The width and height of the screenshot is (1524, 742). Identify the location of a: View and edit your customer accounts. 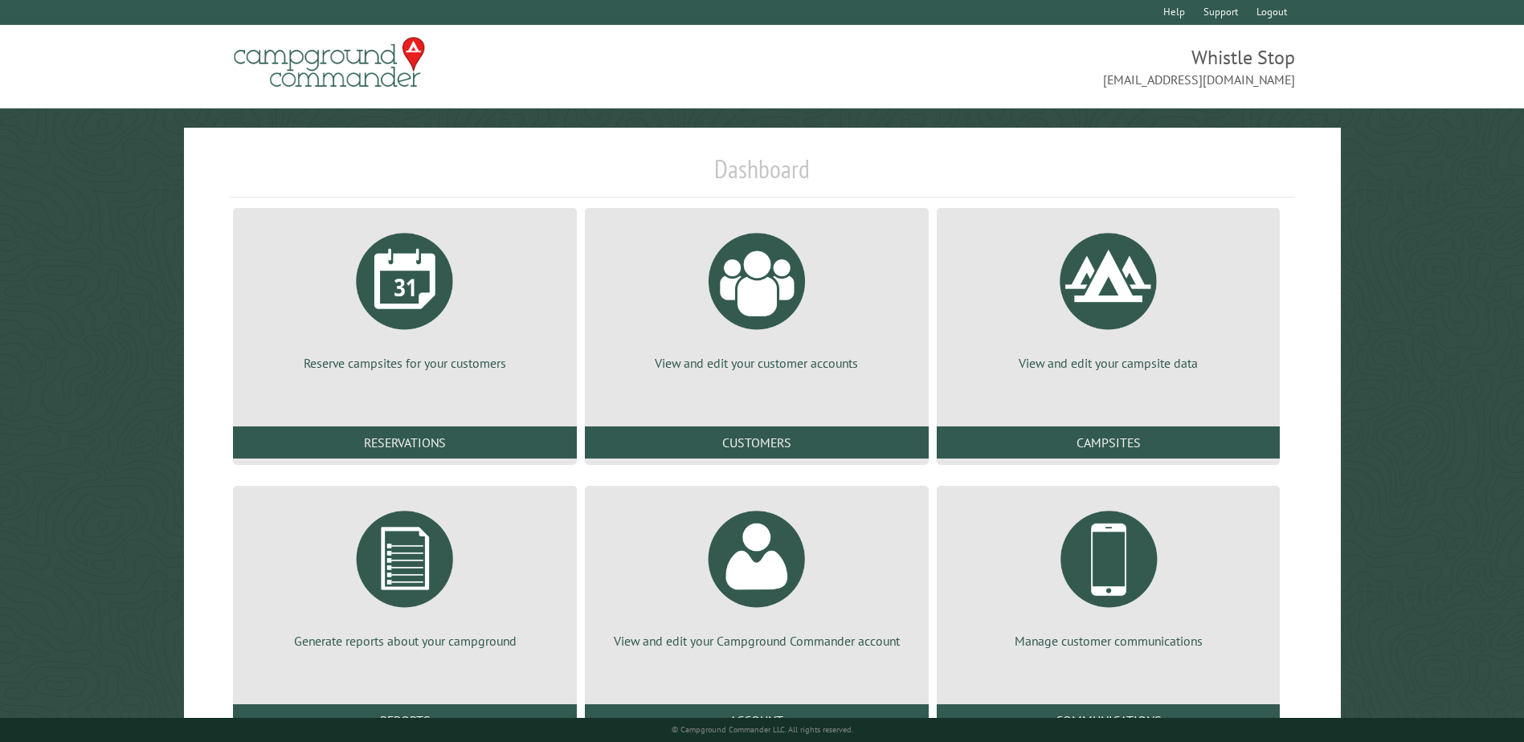
(757, 296).